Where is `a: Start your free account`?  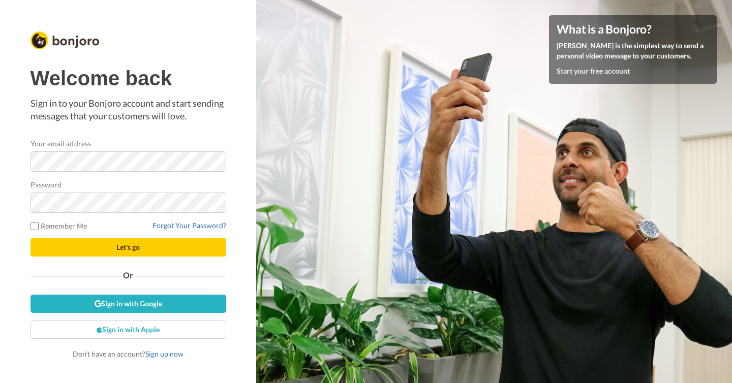 a: Start your free account is located at coordinates (593, 71).